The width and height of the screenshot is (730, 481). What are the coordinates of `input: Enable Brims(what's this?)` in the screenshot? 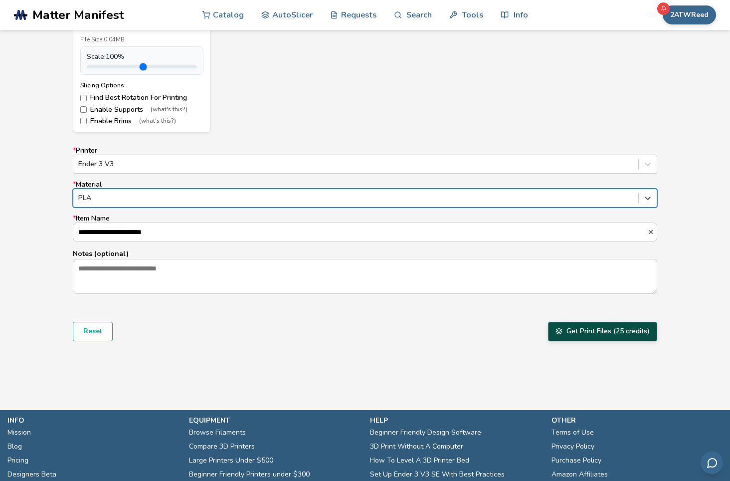 It's located at (83, 121).